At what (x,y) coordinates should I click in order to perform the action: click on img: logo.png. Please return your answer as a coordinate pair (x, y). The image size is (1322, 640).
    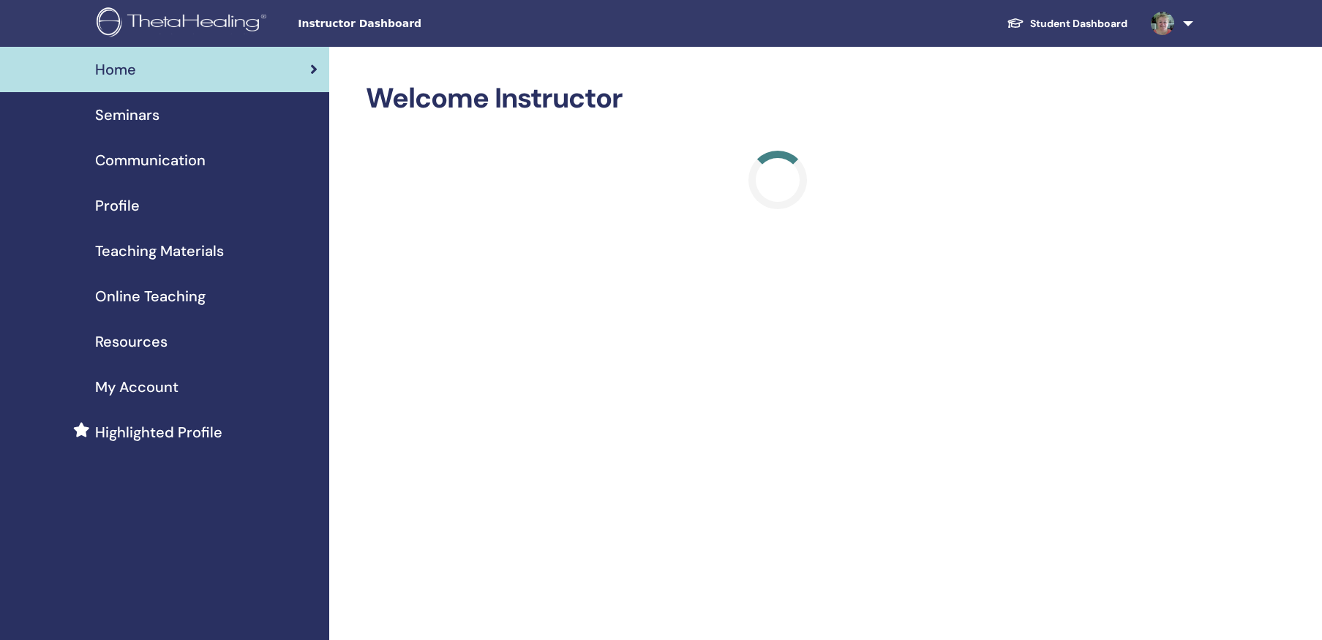
    Looking at the image, I should click on (184, 23).